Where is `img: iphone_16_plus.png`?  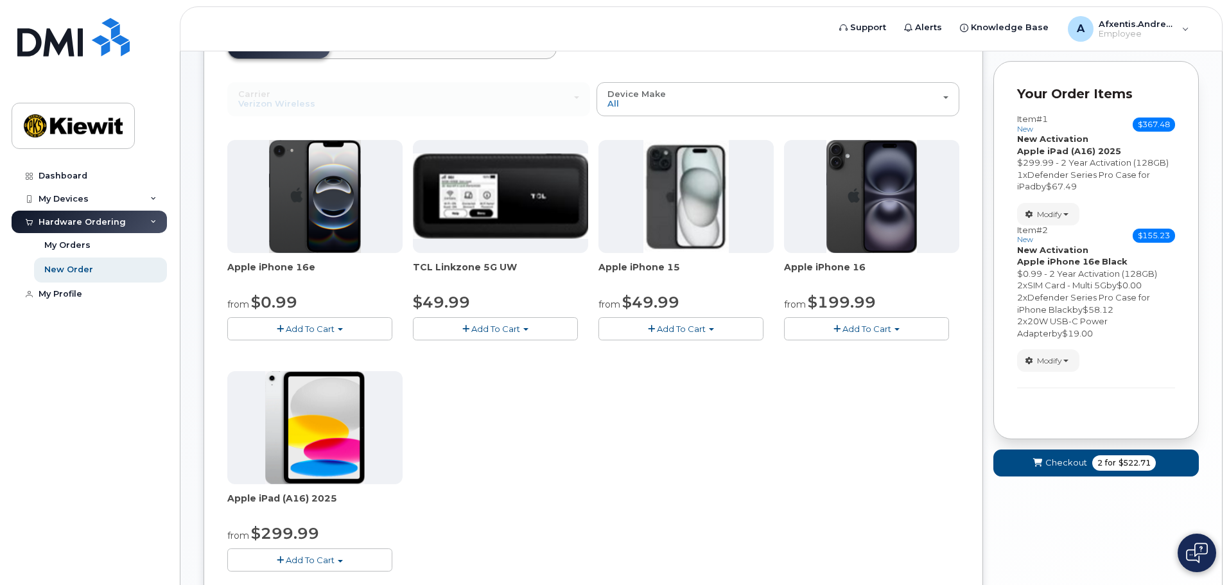
img: iphone_16_plus.png is located at coordinates (871, 196).